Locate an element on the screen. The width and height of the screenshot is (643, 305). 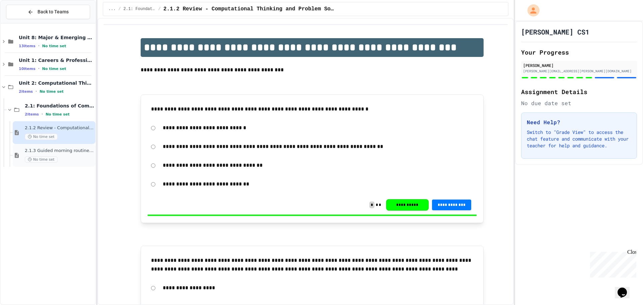
h3: Need Help? is located at coordinates (579, 122).